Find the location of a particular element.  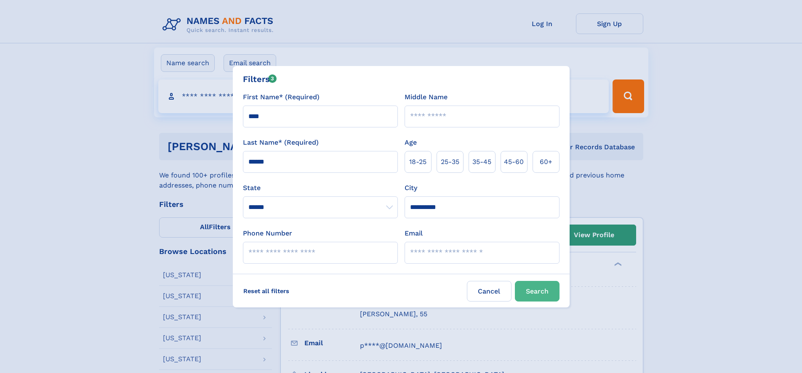

label: City is located at coordinates (411, 188).